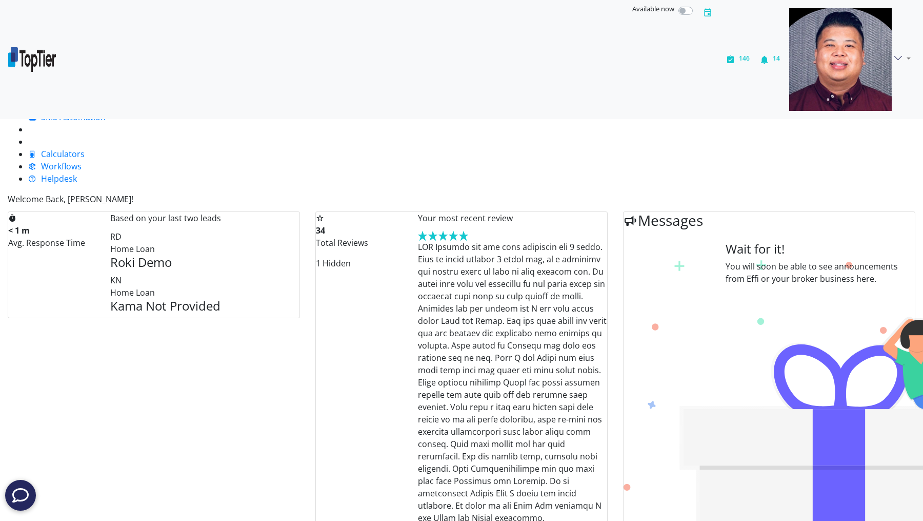 The image size is (923, 521). What do you see at coordinates (744, 58) in the screenshot?
I see `span: 146` at bounding box center [744, 58].